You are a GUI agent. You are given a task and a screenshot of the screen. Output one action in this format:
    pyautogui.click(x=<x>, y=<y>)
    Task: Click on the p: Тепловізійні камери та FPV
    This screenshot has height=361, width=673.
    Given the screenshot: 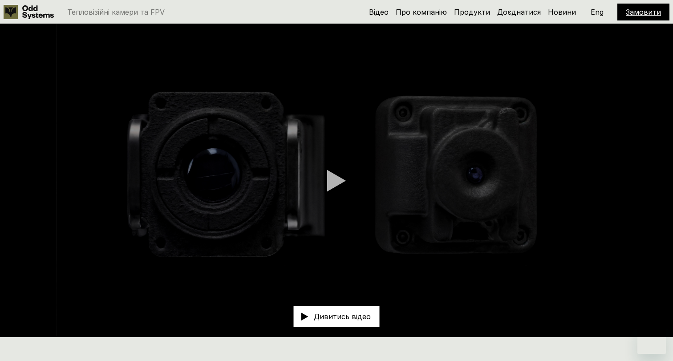 What is the action you would take?
    pyautogui.click(x=116, y=12)
    